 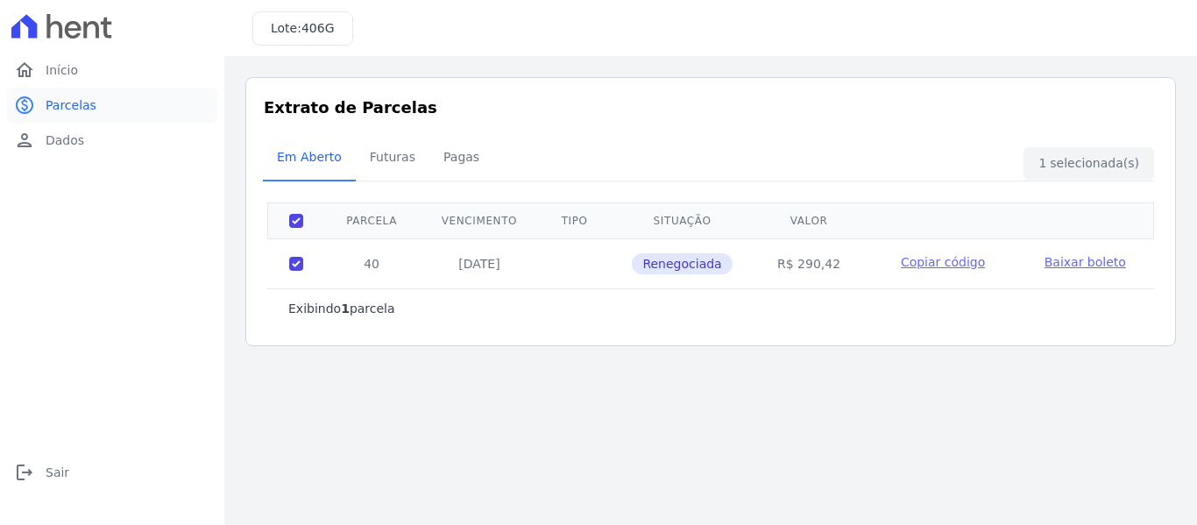 What do you see at coordinates (461, 157) in the screenshot?
I see `span: Pagas` at bounding box center [461, 157].